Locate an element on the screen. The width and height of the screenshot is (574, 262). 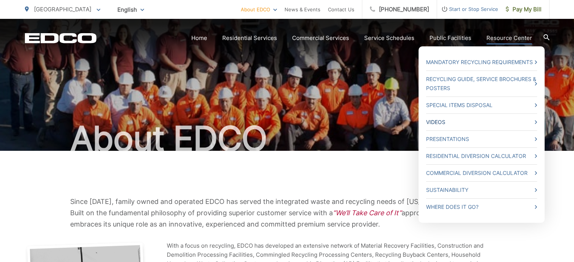
h1: About EDCO is located at coordinates (287, 139).